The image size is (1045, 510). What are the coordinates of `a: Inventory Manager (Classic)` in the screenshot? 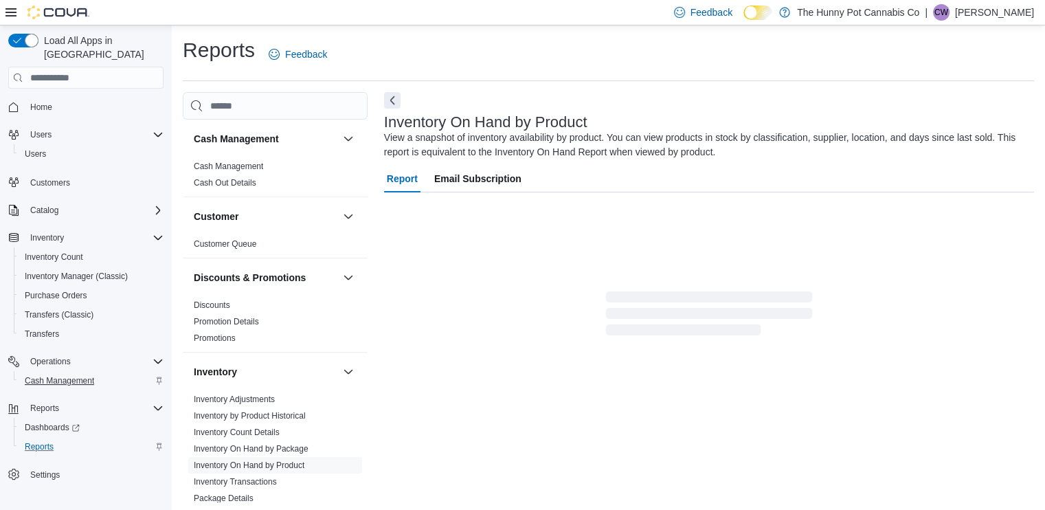 It's located at (76, 276).